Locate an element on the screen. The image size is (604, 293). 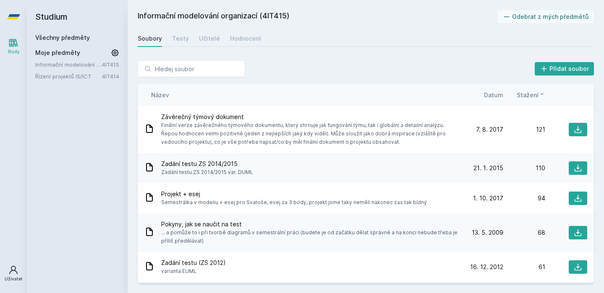
span: Datum is located at coordinates (494, 95).